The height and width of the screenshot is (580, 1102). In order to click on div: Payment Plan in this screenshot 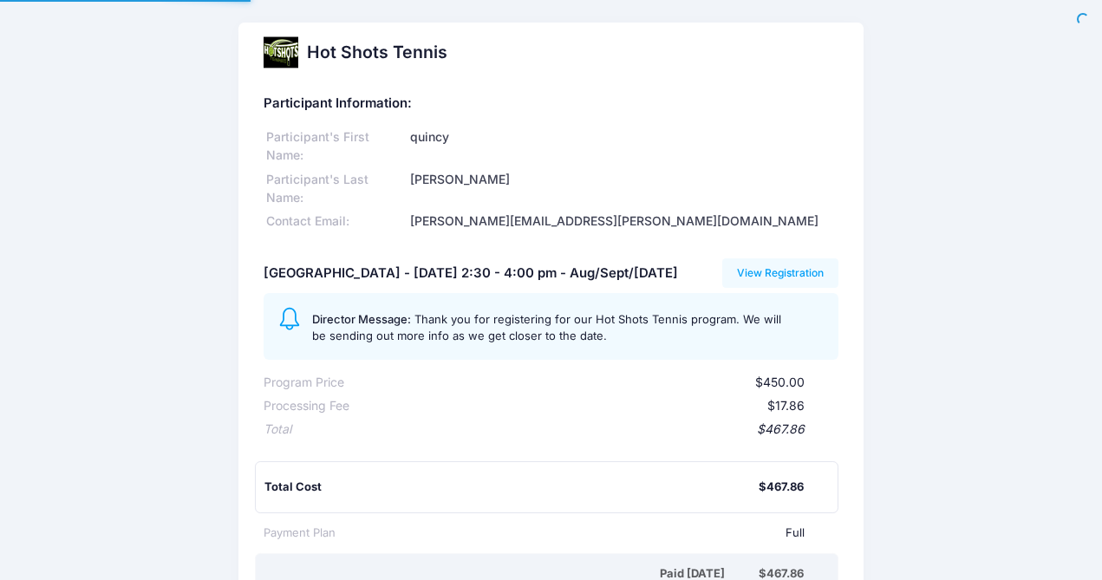, I will do `click(299, 533)`.